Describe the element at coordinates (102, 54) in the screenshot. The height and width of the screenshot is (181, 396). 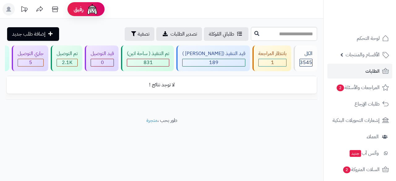
I see `div: قيد التوصيل` at that location.